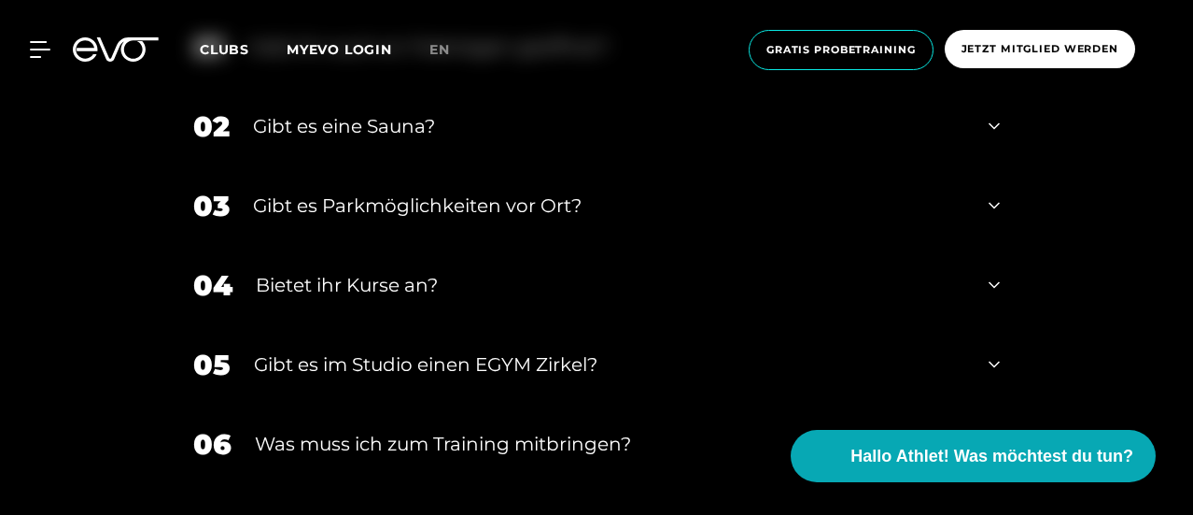 Image resolution: width=1193 pixels, height=515 pixels. I want to click on div: Was muss ich zum Training mitbringen?, so click(610, 444).